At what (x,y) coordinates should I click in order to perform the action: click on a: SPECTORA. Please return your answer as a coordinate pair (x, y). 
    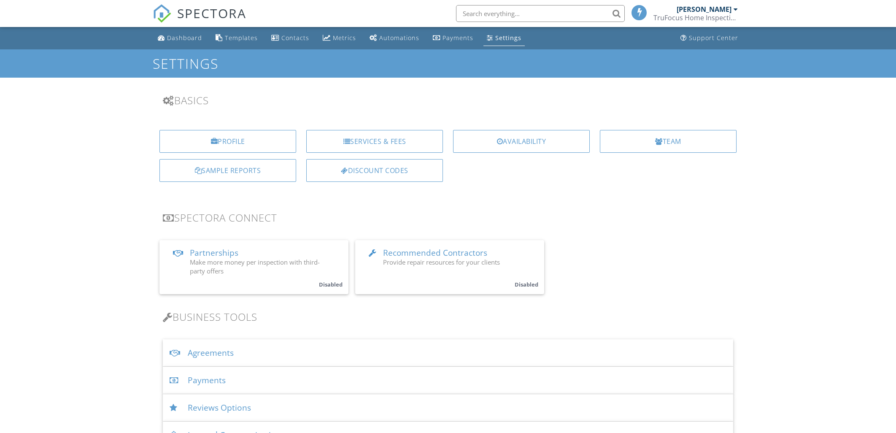
    Looking at the image, I should click on (199, 20).